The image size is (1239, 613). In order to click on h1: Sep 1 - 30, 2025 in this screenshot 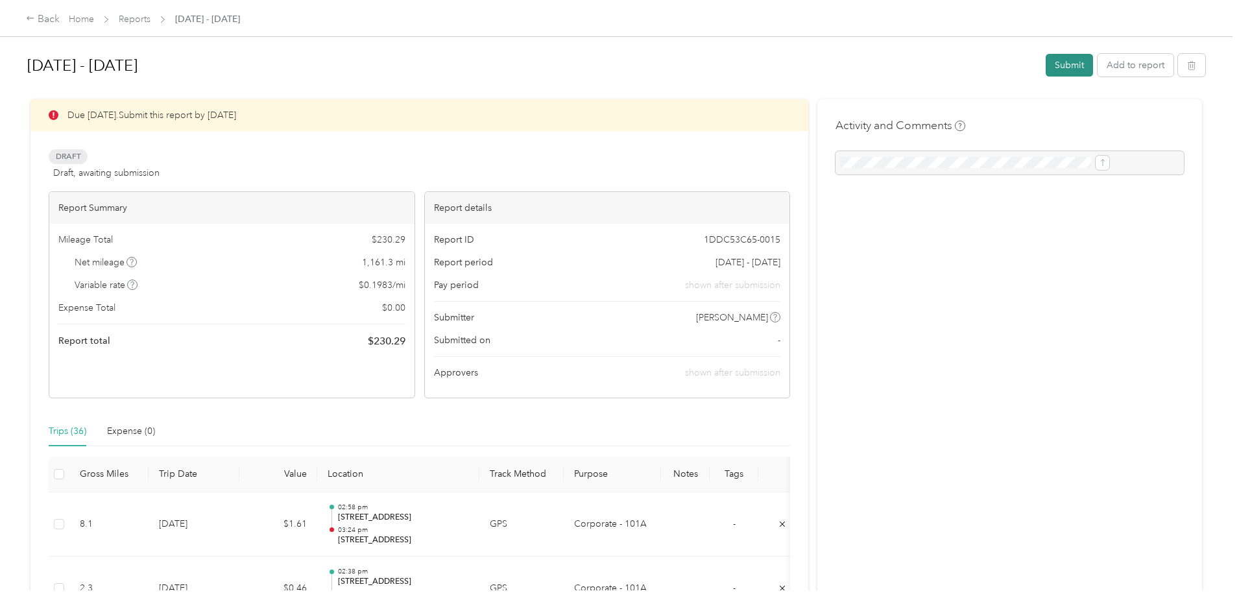, I will do `click(532, 66)`.